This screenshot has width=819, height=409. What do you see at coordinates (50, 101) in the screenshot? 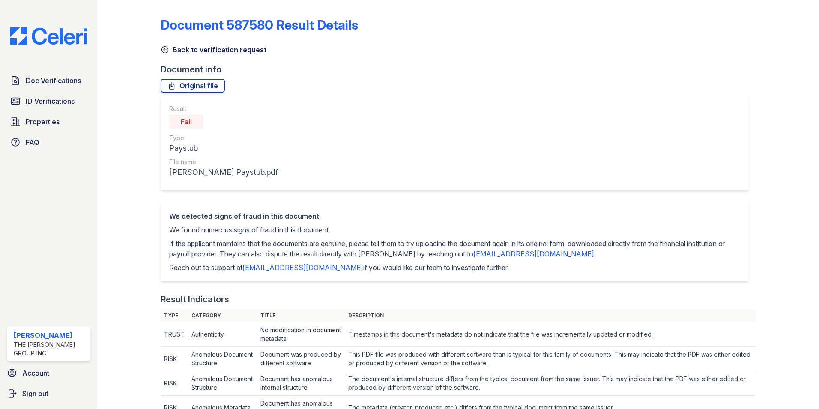
I see `span: ID Verifications` at bounding box center [50, 101].